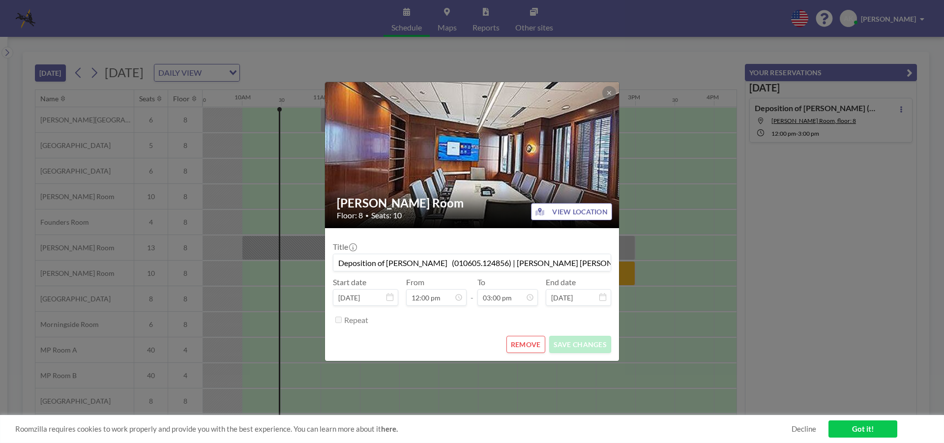  I want to click on label: Title, so click(344, 247).